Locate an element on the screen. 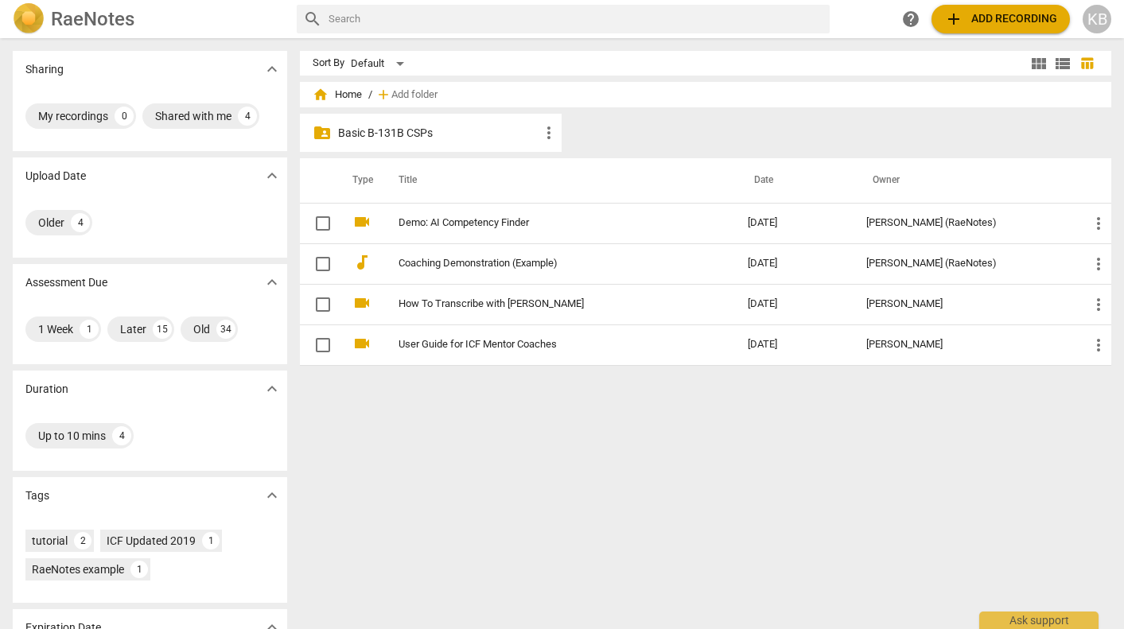 Image resolution: width=1124 pixels, height=629 pixels. div: 1 Week is located at coordinates (56, 329).